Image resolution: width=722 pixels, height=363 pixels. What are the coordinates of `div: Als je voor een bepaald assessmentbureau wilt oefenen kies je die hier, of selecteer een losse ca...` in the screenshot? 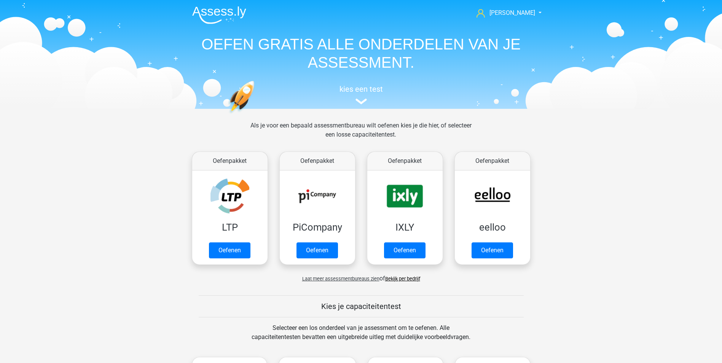 It's located at (361, 135).